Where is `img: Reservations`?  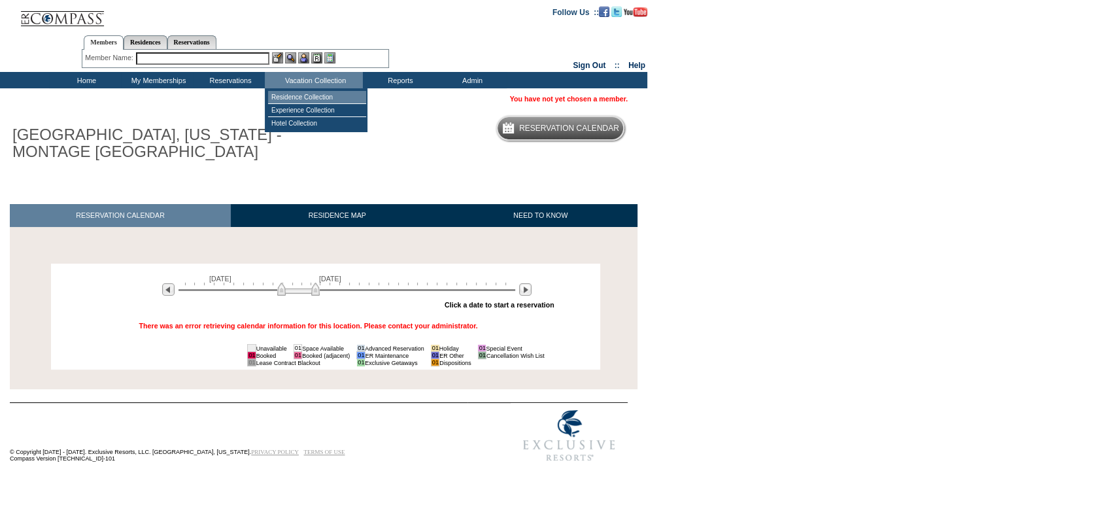
img: Reservations is located at coordinates (317, 58).